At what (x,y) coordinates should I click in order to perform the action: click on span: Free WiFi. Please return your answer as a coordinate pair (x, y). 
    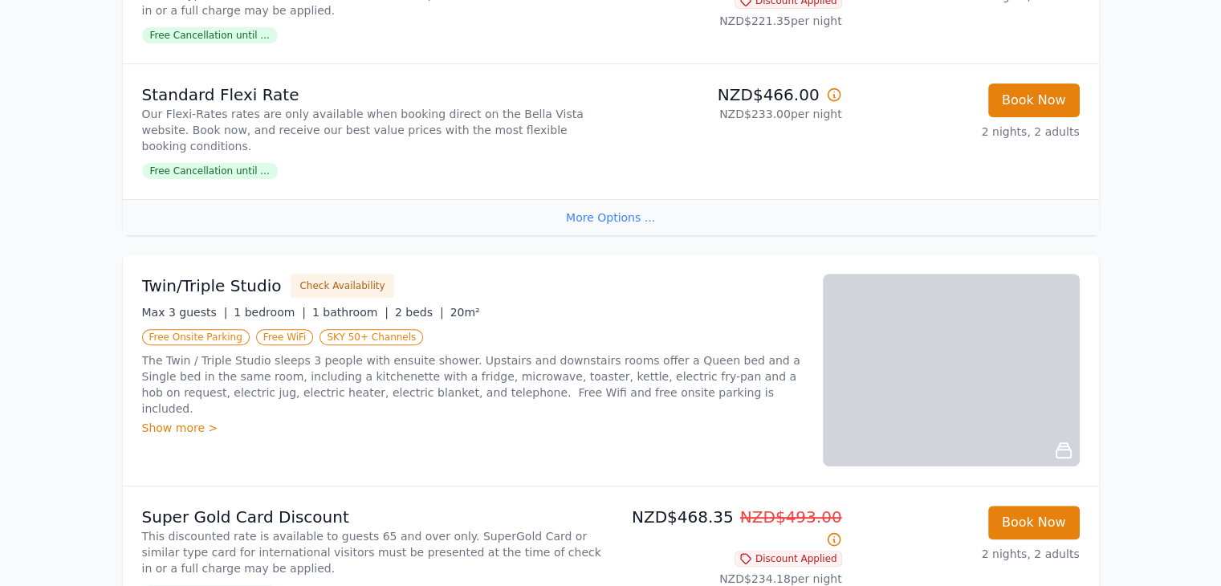
    Looking at the image, I should click on (285, 337).